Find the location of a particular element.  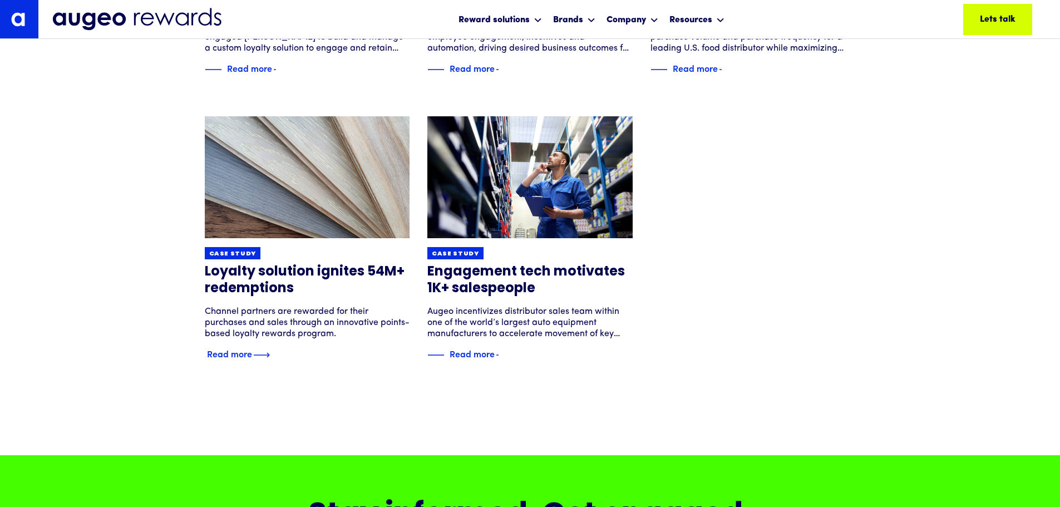

div: Channel partners are rewarded for their purchases and sales through an innovative points-based lo... is located at coordinates (307, 323).